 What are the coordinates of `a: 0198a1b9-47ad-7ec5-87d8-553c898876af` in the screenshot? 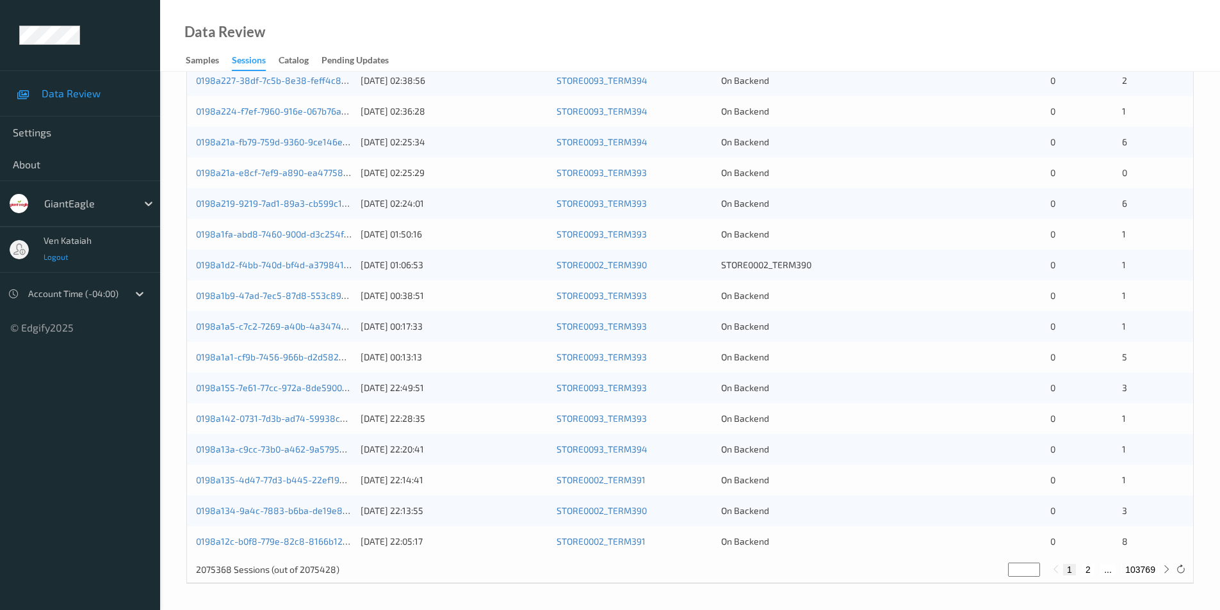 It's located at (283, 295).